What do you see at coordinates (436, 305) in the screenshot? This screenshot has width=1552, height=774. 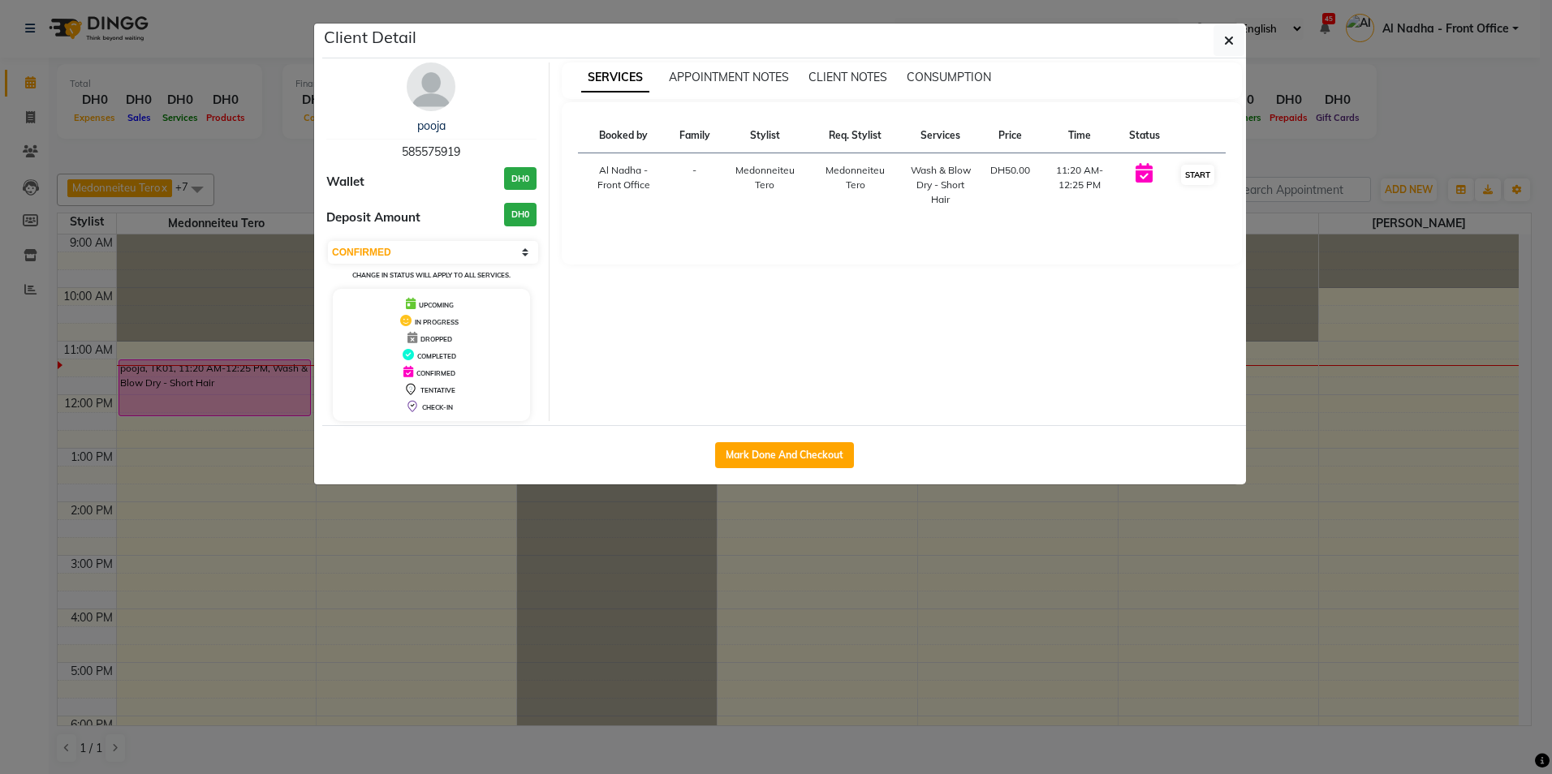 I see `span: UPCOMING` at bounding box center [436, 305].